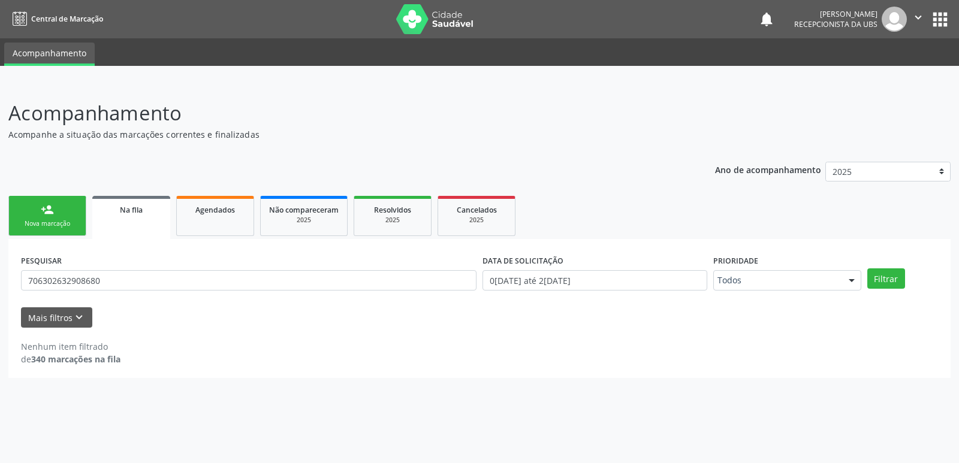 This screenshot has width=959, height=463. Describe the element at coordinates (393, 210) in the screenshot. I see `span: Resolvidos` at that location.